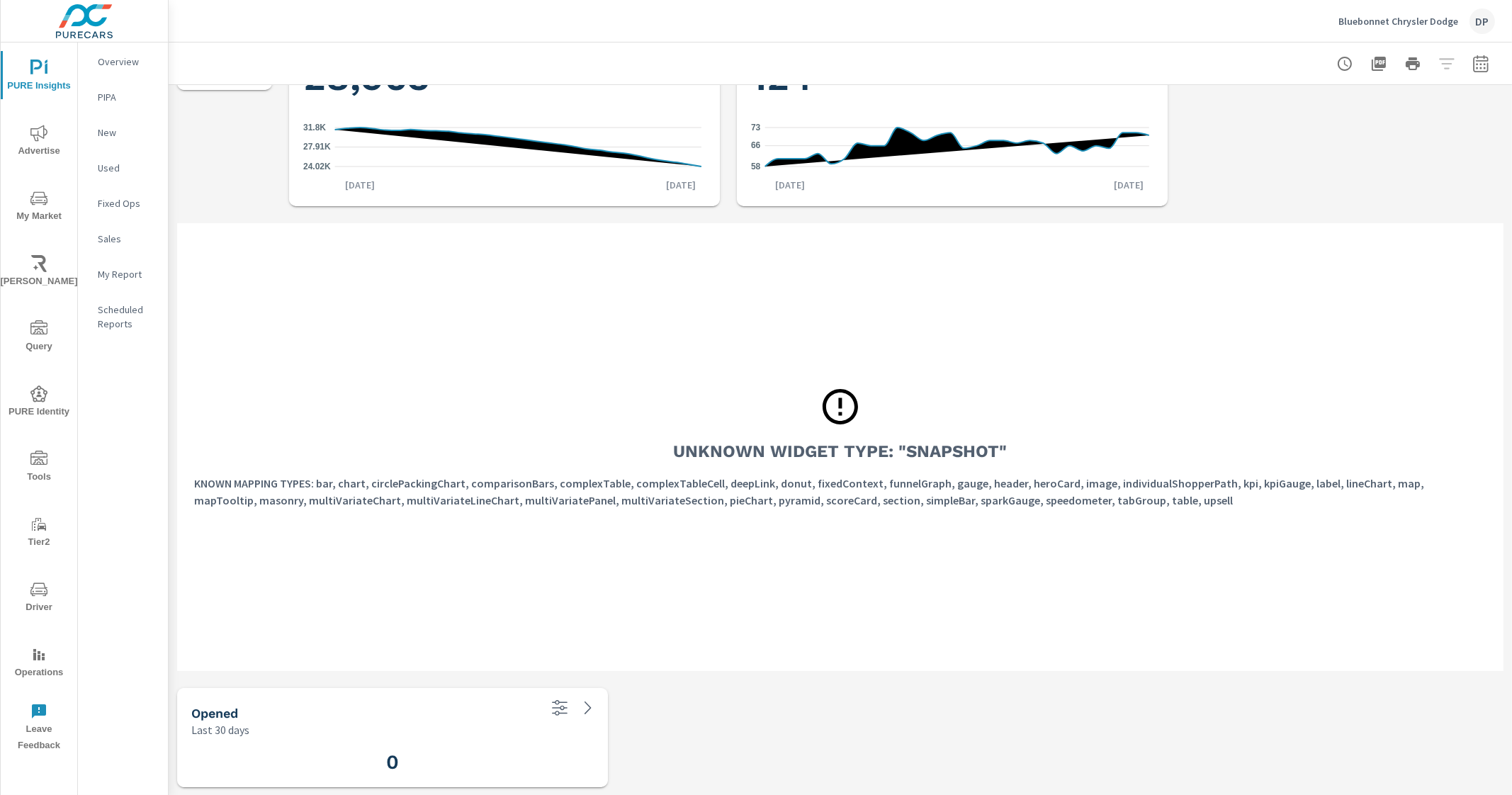 Image resolution: width=1512 pixels, height=795 pixels. I want to click on div: Overview, so click(123, 61).